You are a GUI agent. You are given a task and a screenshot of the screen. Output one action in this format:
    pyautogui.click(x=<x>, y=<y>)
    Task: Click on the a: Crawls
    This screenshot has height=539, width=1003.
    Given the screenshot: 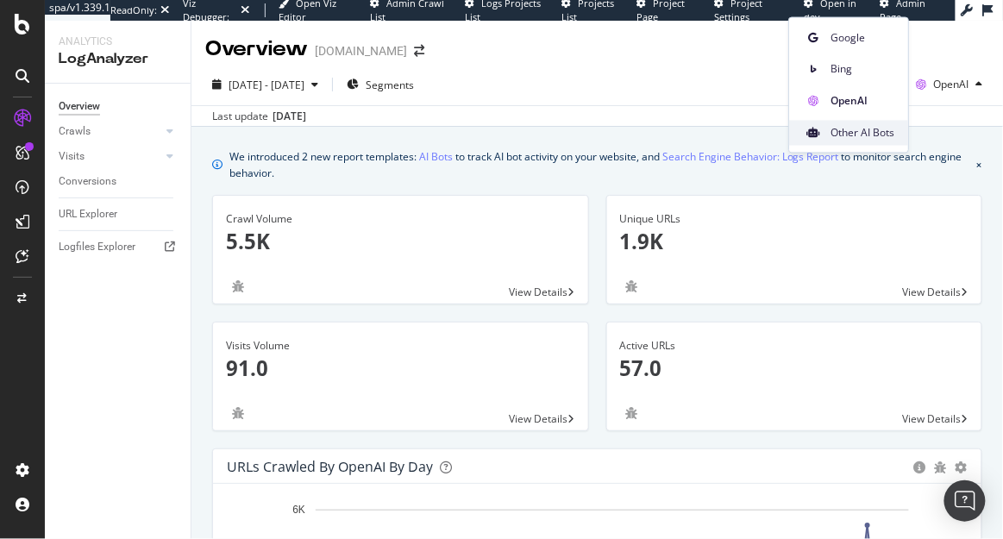 What is the action you would take?
    pyautogui.click(x=110, y=131)
    